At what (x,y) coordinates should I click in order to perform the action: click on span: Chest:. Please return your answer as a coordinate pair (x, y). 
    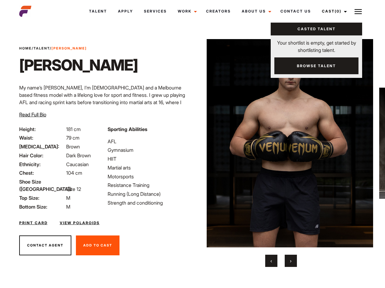
    Looking at the image, I should click on (42, 173).